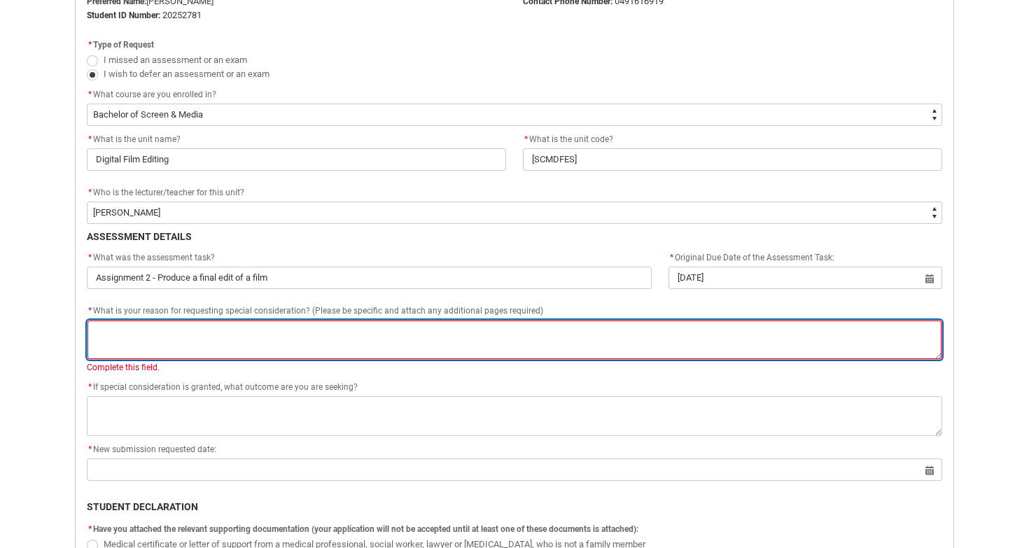  What do you see at coordinates (142, 507) in the screenshot?
I see `b: STUDENT DECLARATION` at bounding box center [142, 507].